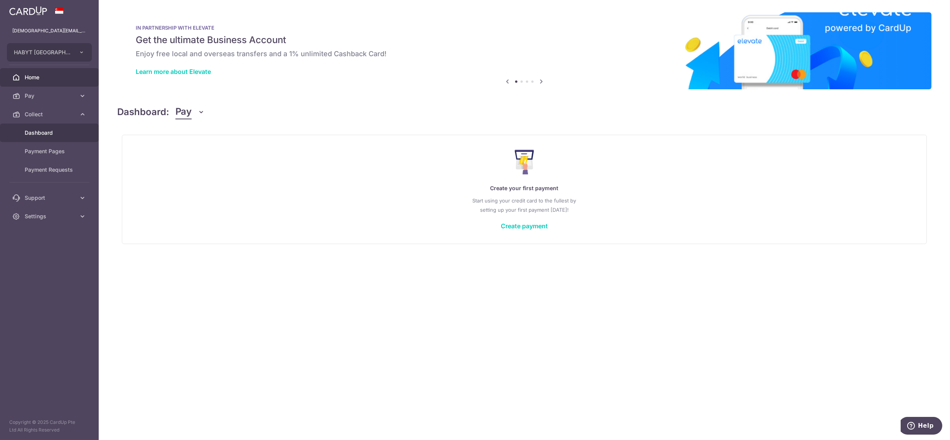  Describe the element at coordinates (50, 151) in the screenshot. I see `span: Payment Pages` at that location.